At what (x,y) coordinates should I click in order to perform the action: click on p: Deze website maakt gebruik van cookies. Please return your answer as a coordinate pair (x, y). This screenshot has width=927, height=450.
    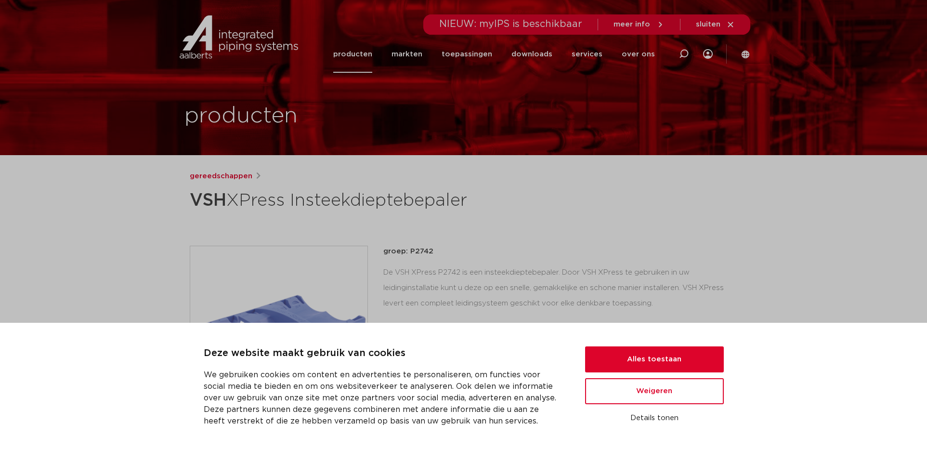
    Looking at the image, I should click on (383, 353).